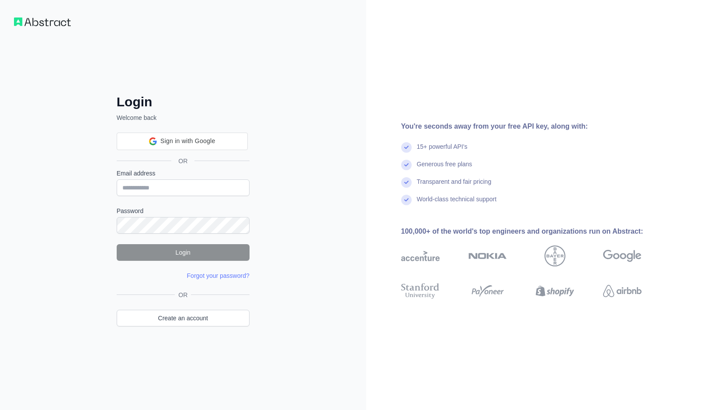 The image size is (718, 410). What do you see at coordinates (187, 141) in the screenshot?
I see `span: Sign in with Google` at bounding box center [187, 141].